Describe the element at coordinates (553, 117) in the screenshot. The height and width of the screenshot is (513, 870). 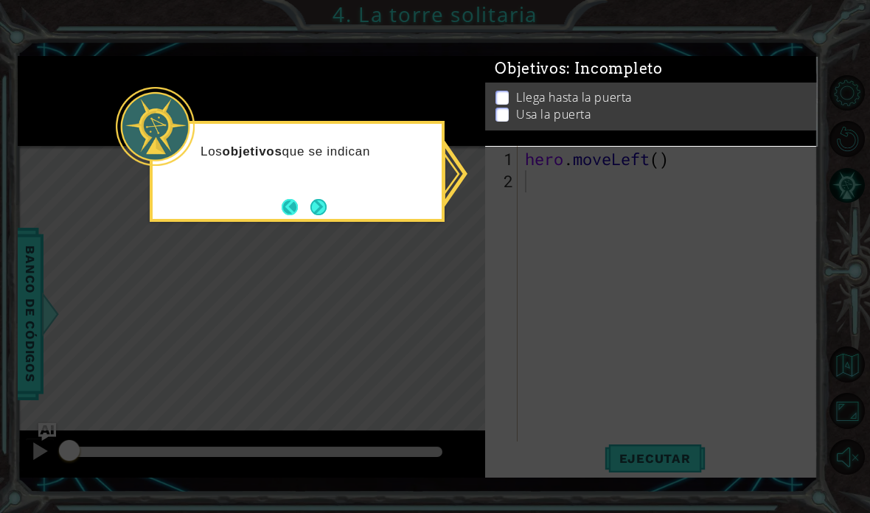
I see `p: Usa la puerta` at that location.